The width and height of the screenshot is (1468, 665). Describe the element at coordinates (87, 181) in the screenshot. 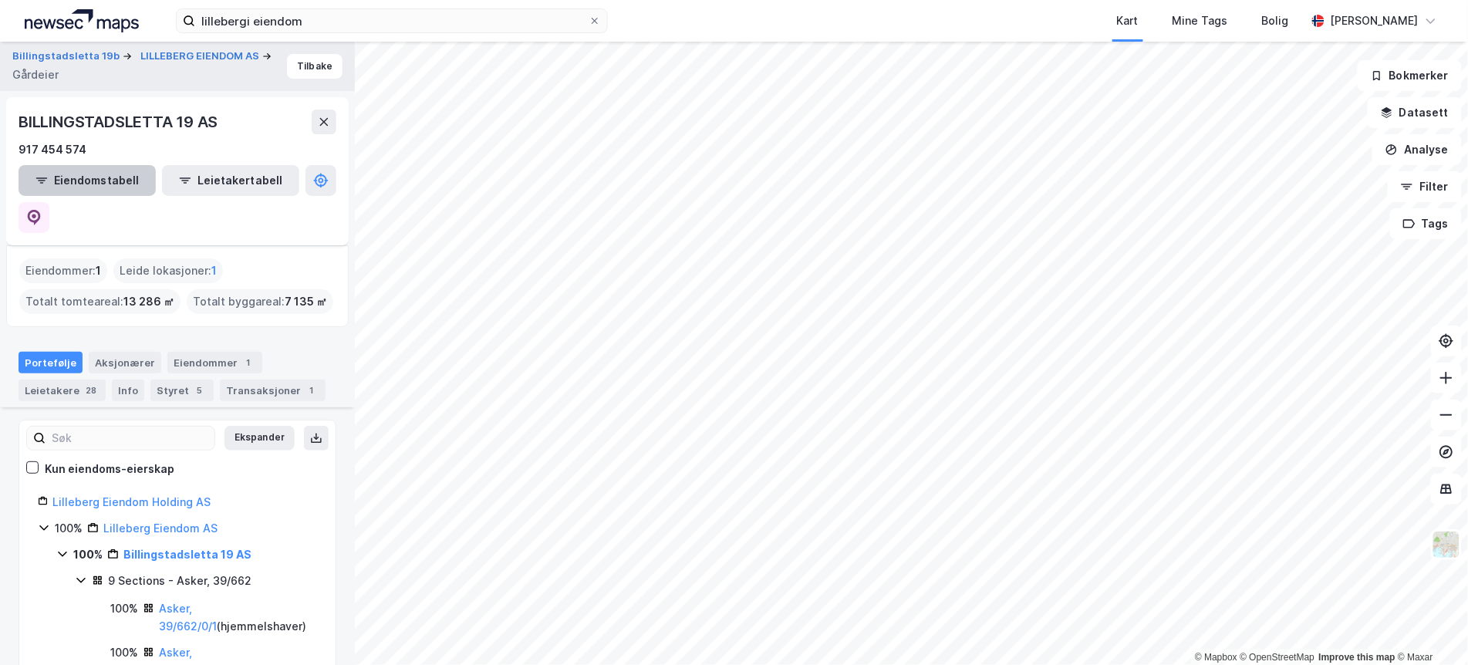

I see `button: Eiendomstabell` at that location.